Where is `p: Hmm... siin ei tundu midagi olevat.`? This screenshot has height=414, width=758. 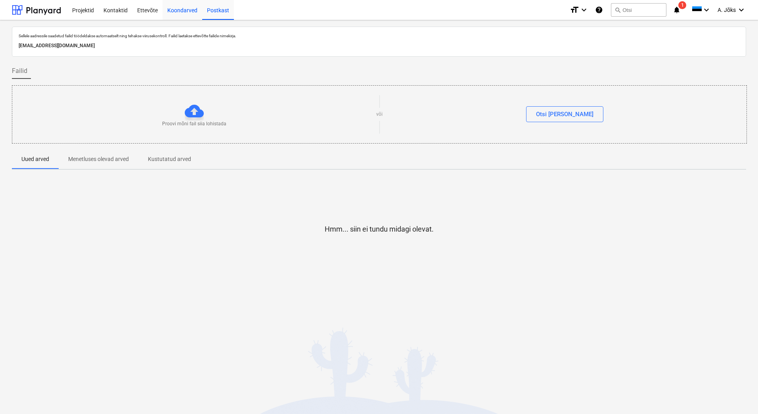
p: Hmm... siin ei tundu midagi olevat. is located at coordinates (379, 229).